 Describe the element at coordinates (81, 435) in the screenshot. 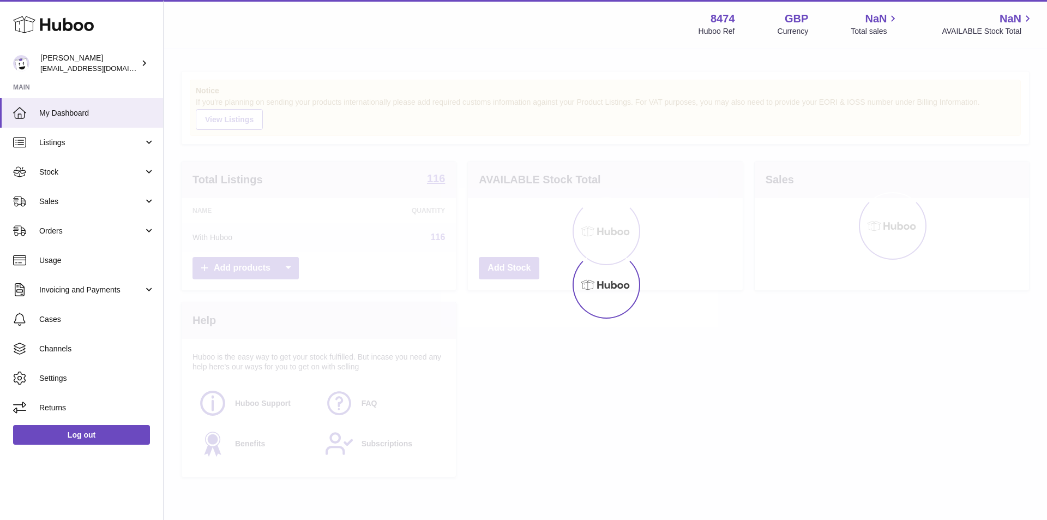

I see `a: Log out` at that location.